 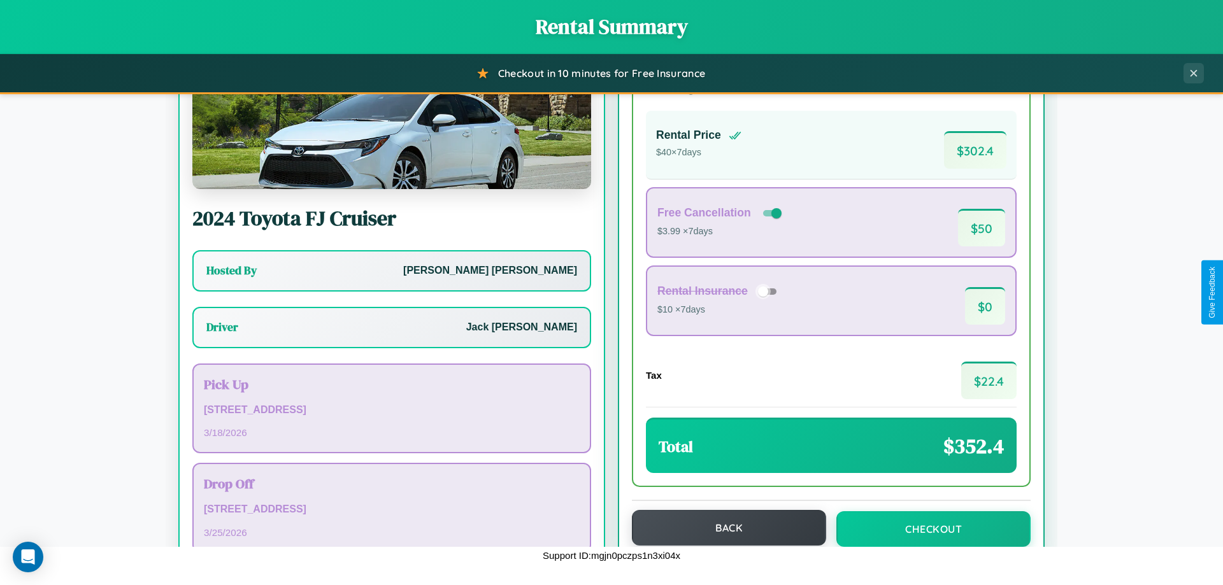 What do you see at coordinates (988, 380) in the screenshot?
I see `span: $ 22.4` at bounding box center [988, 380].